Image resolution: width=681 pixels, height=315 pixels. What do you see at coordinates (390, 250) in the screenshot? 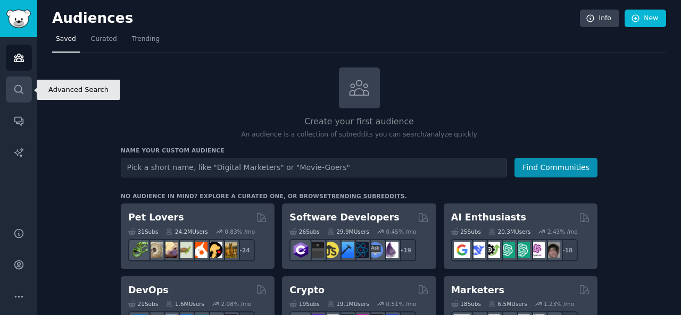
I see `img: elixir` at bounding box center [390, 250].